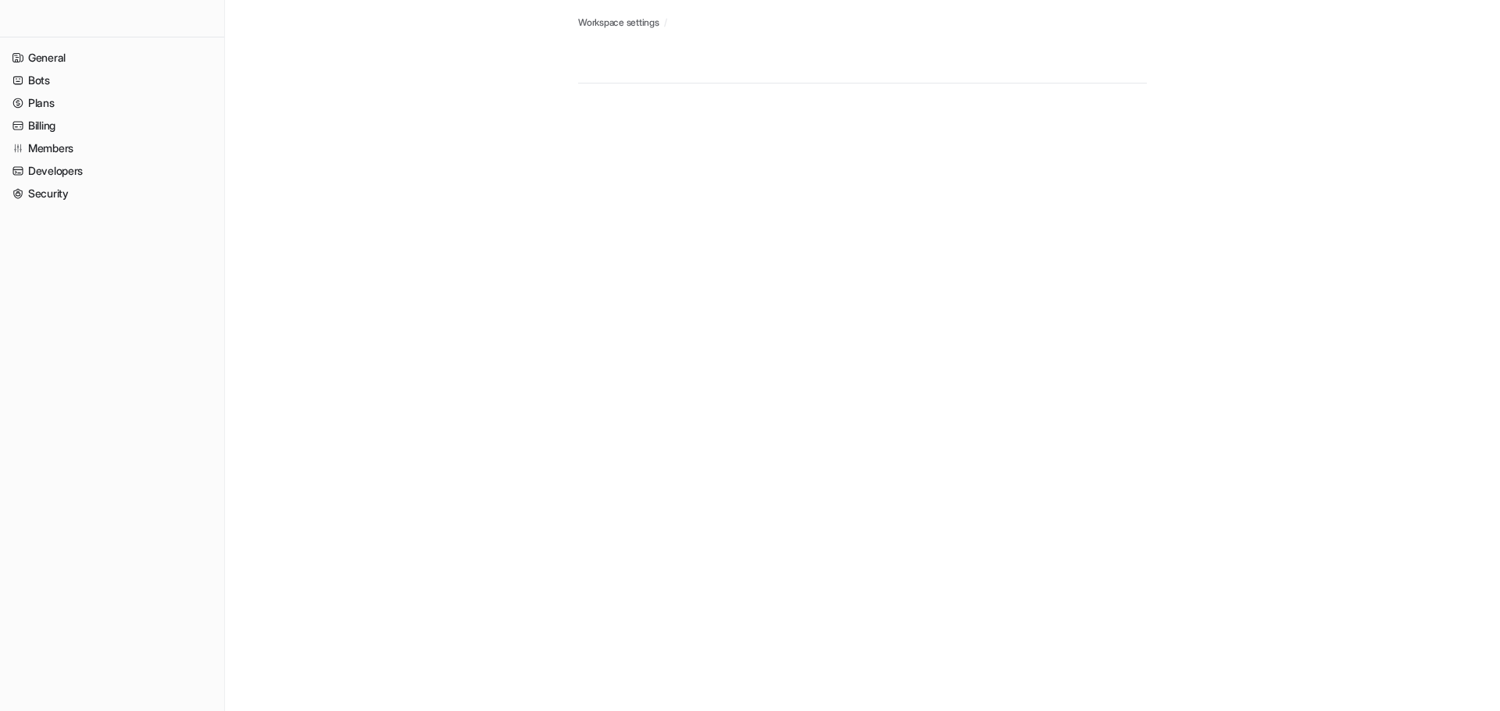  What do you see at coordinates (619, 23) in the screenshot?
I see `a: Workspace settings` at bounding box center [619, 23].